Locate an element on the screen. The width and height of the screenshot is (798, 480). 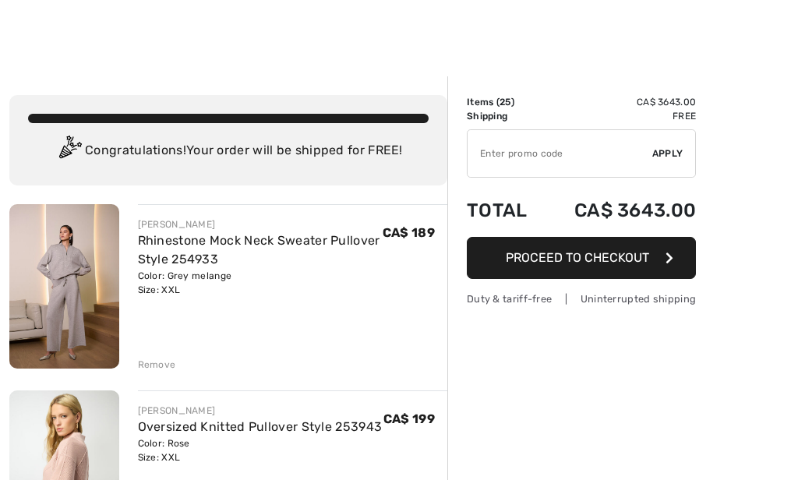
a: Rhinestone Mock Neck Sweater Pullover Style 254933 is located at coordinates (259, 249).